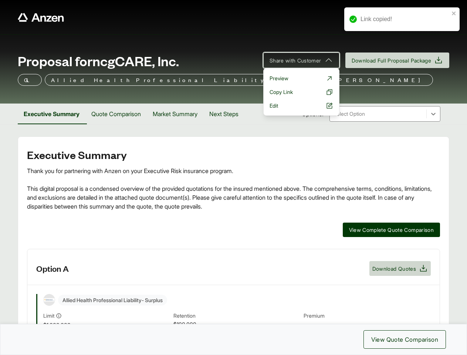 The image size is (467, 355). Describe the element at coordinates (233, 154) in the screenshot. I see `h2: Executive Summary` at that location.